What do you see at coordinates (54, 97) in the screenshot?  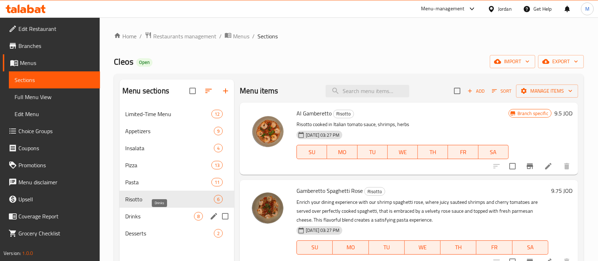 I see `span: Full Menu View` at bounding box center [54, 97].